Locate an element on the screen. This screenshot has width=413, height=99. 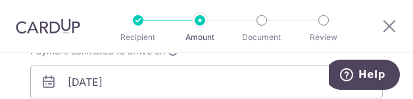
img: CardUp is located at coordinates (48, 26).